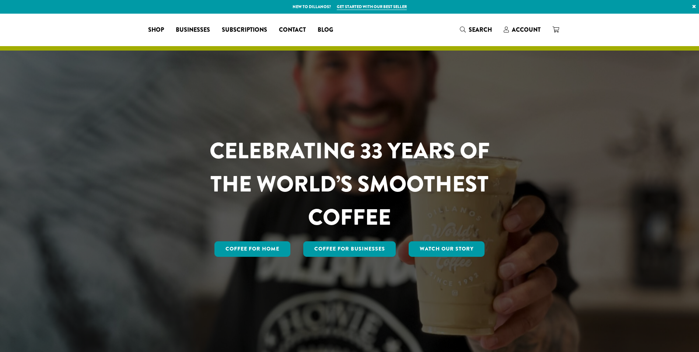 This screenshot has height=352, width=699. I want to click on span: Contact, so click(292, 30).